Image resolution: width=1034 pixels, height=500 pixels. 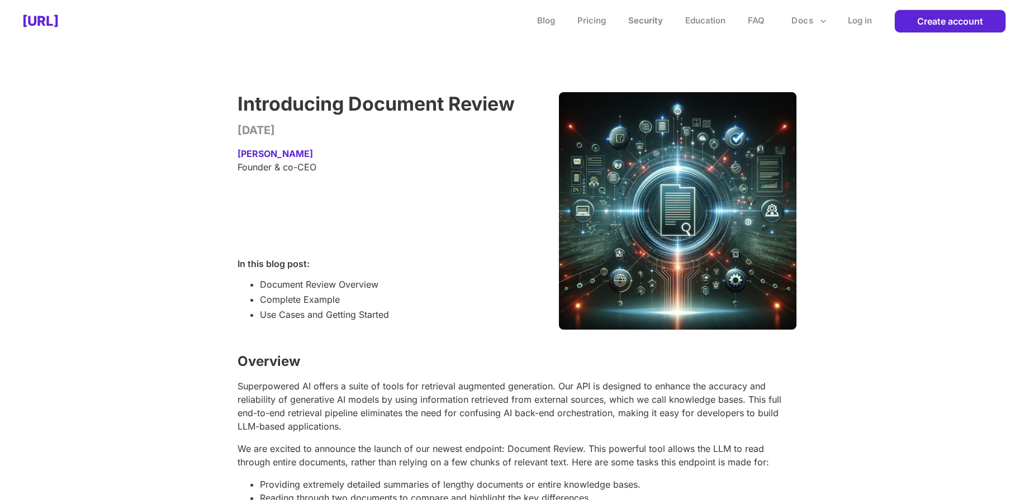 I want to click on a: Education, so click(x=705, y=20).